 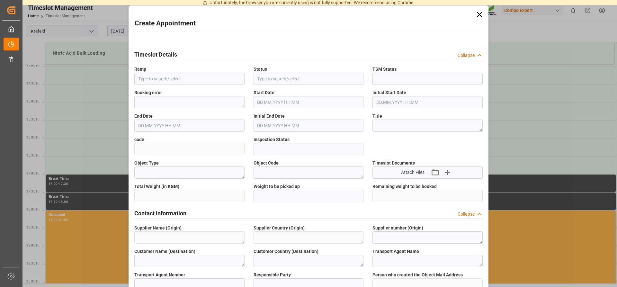 What do you see at coordinates (160, 213) in the screenshot?
I see `h2: Contact Information` at bounding box center [160, 213].